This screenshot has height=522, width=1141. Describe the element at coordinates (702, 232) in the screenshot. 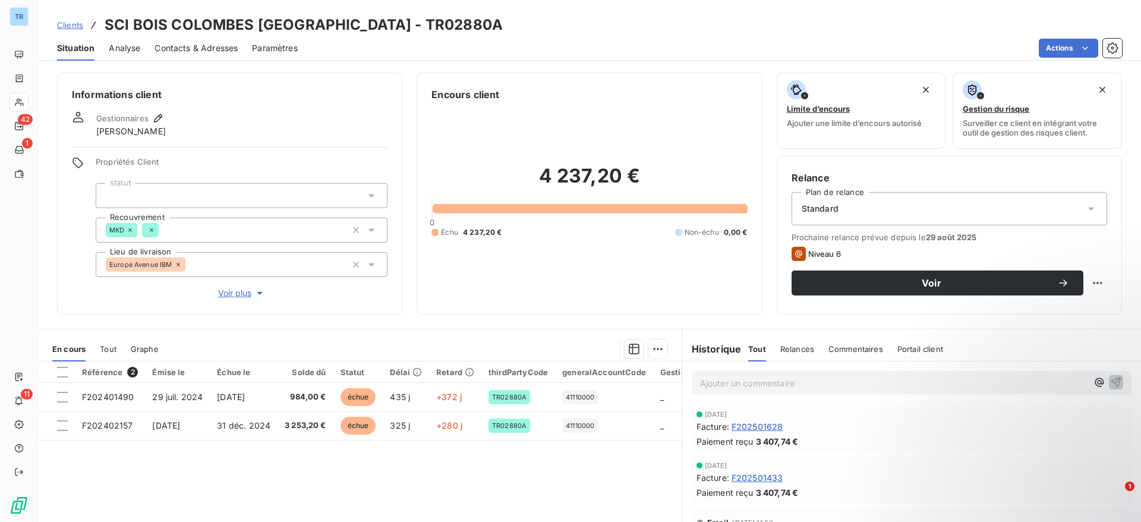

I see `span: Non-échu` at that location.